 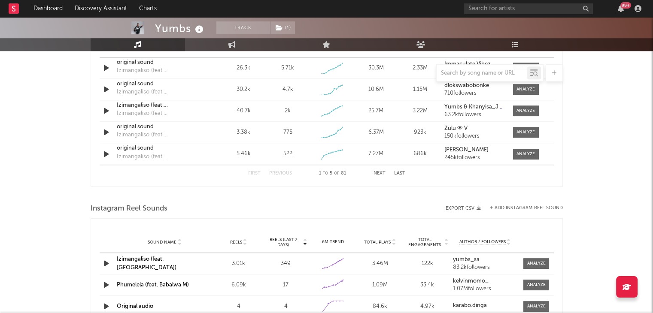 I want to click on span: Reels, so click(x=236, y=242).